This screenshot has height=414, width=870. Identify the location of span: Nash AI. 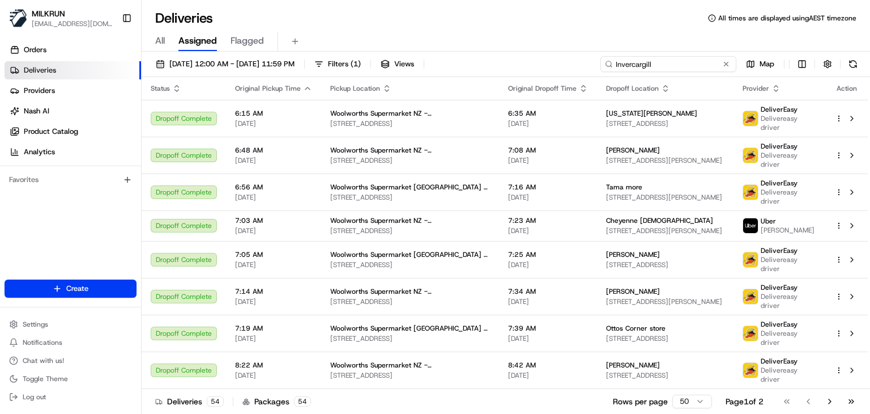
(36, 111).